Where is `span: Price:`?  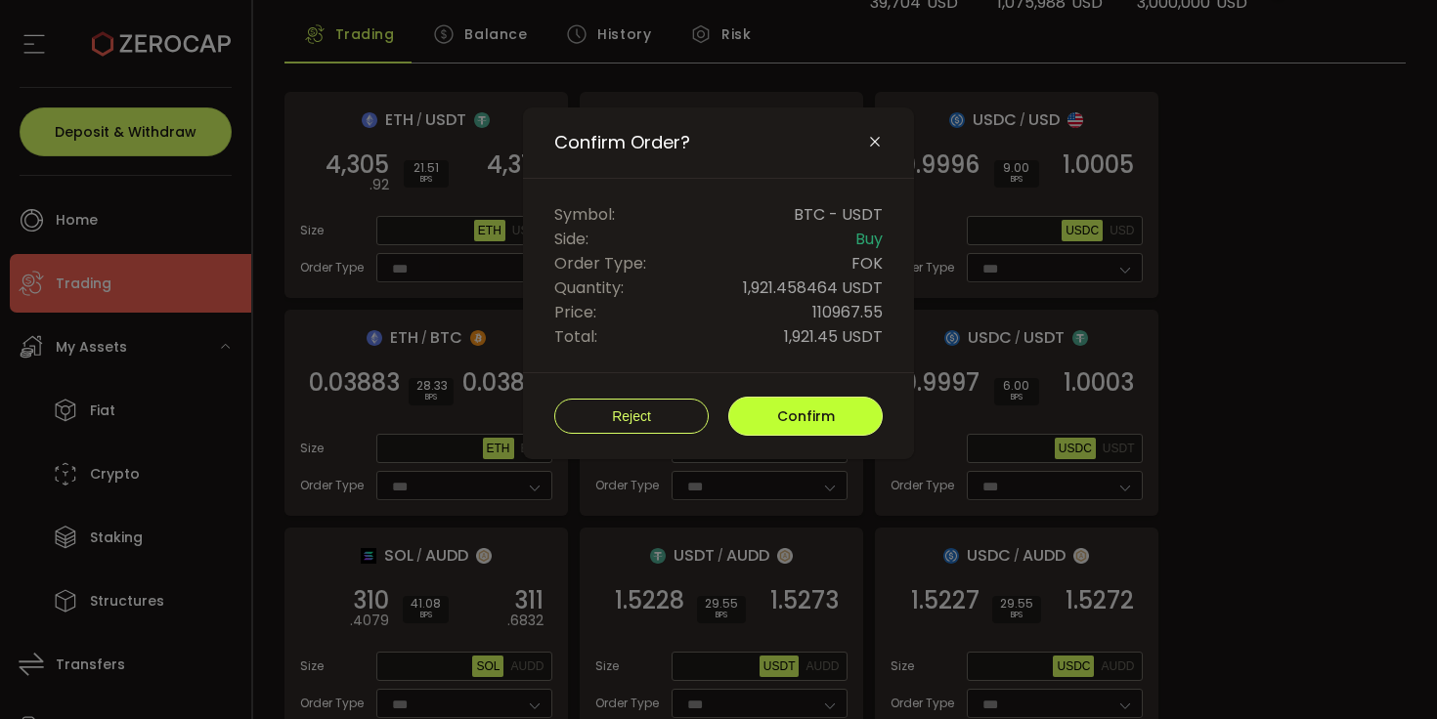 span: Price: is located at coordinates (575, 312).